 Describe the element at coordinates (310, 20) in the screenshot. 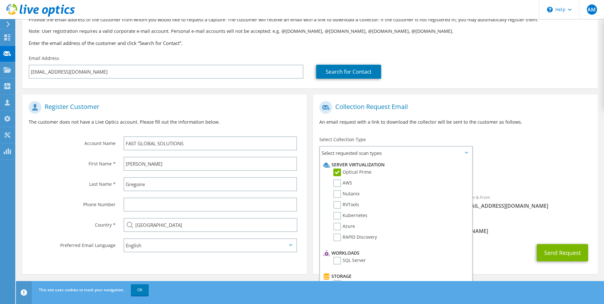

I see `p: Provide the email address of the customer from whom you would like to request a capture. The cust...` at that location.